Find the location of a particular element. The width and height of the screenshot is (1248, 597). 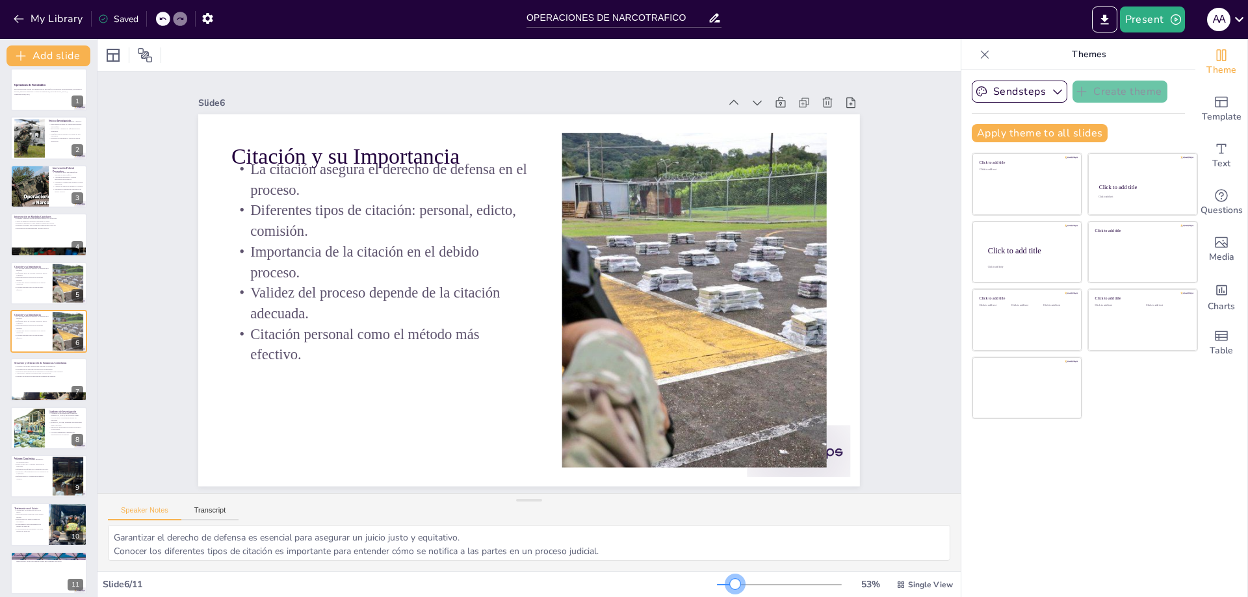

p: Estructura y fundamentación son esenciales en el informe. is located at coordinates (31, 472).